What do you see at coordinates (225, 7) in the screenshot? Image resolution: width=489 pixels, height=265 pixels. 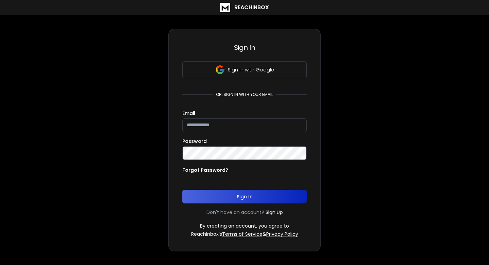 I see `img: logo` at bounding box center [225, 7].